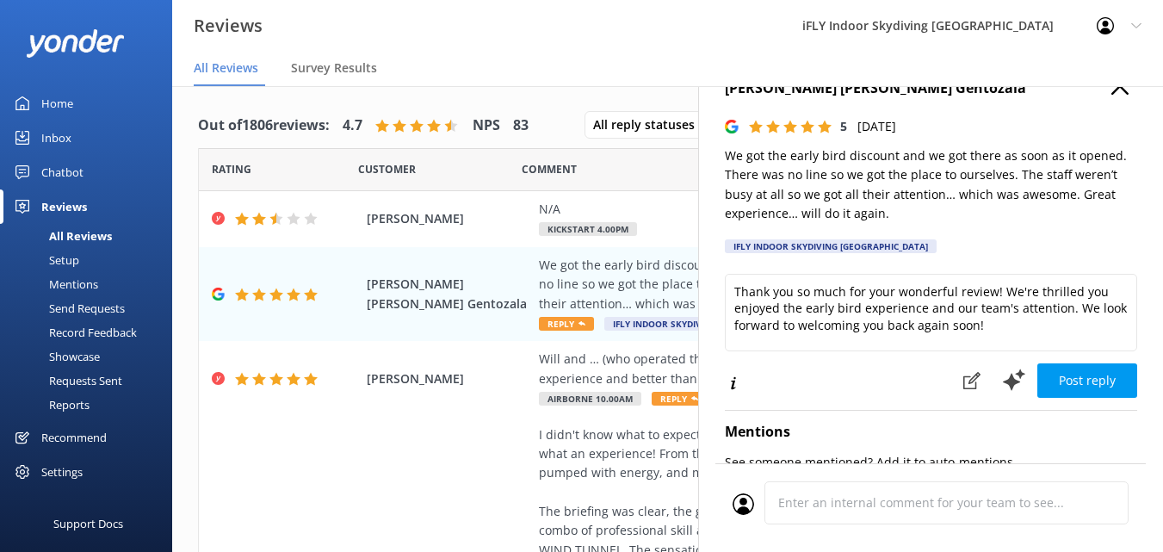 Image resolution: width=1163 pixels, height=552 pixels. I want to click on div: Send Requests, so click(67, 308).